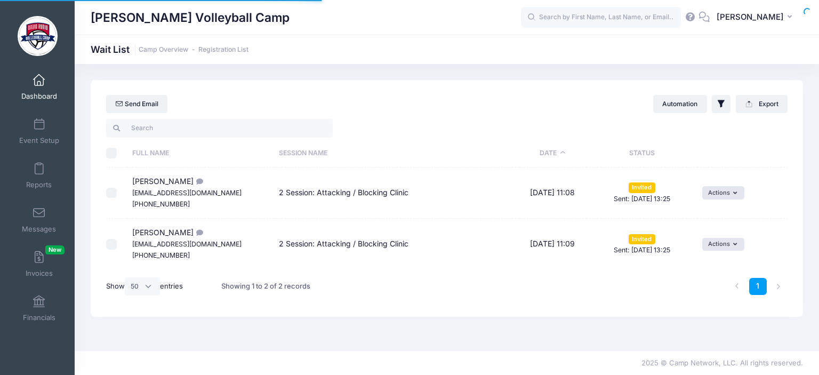 This screenshot has height=375, width=819. What do you see at coordinates (722, 362) in the screenshot?
I see `span: 2025 © Camp Network, LLC. All rights reserved.` at bounding box center [722, 362].